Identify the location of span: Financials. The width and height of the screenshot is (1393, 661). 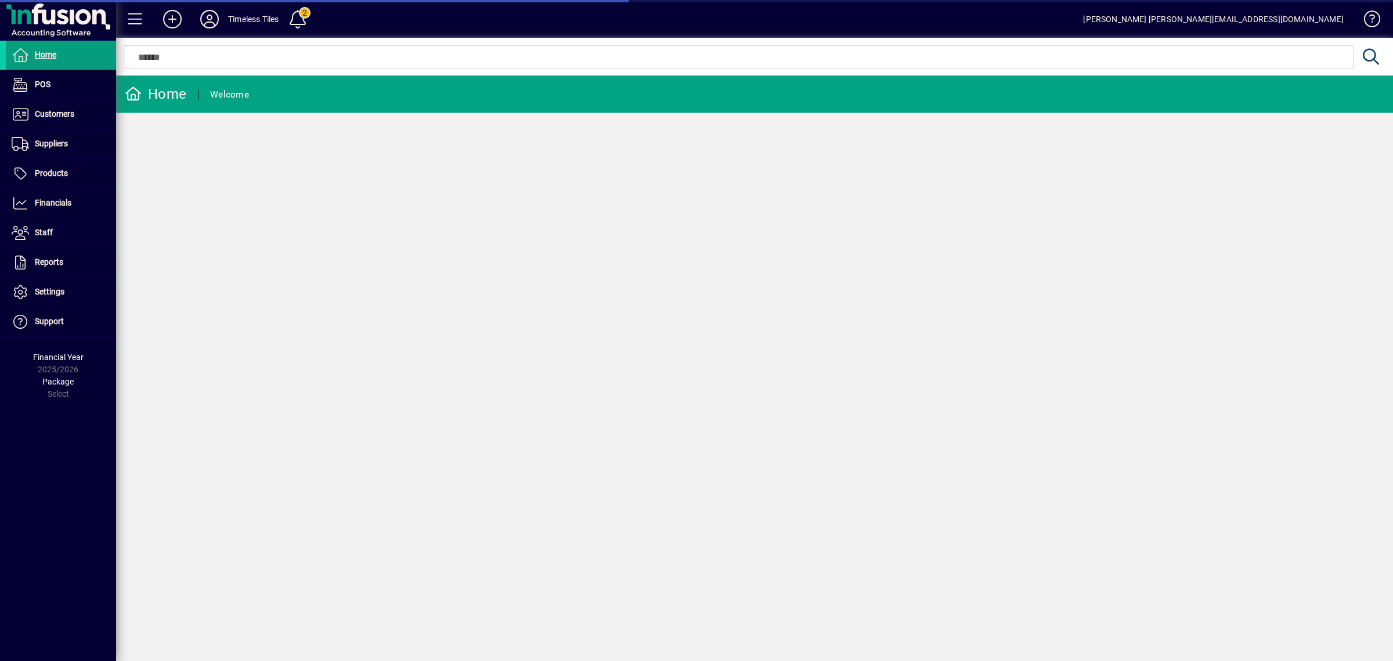
(53, 203).